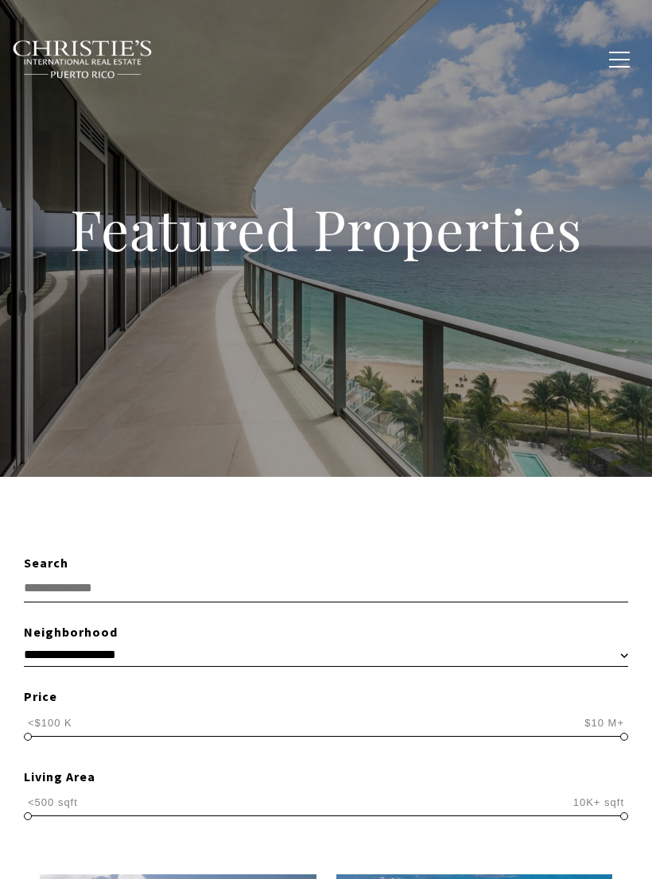 This screenshot has height=879, width=652. What do you see at coordinates (326, 697) in the screenshot?
I see `div: Price` at bounding box center [326, 697].